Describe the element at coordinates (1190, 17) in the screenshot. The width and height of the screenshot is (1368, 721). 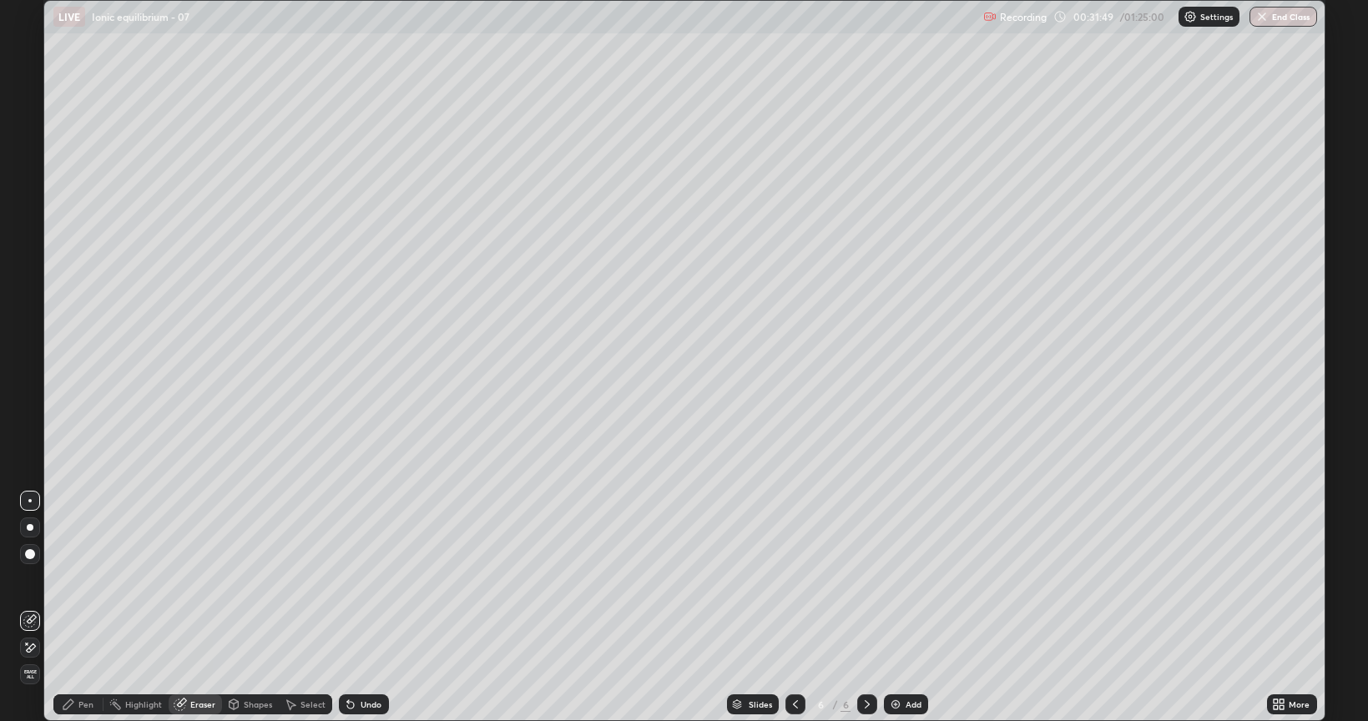
I see `img: class-settings-icons` at that location.